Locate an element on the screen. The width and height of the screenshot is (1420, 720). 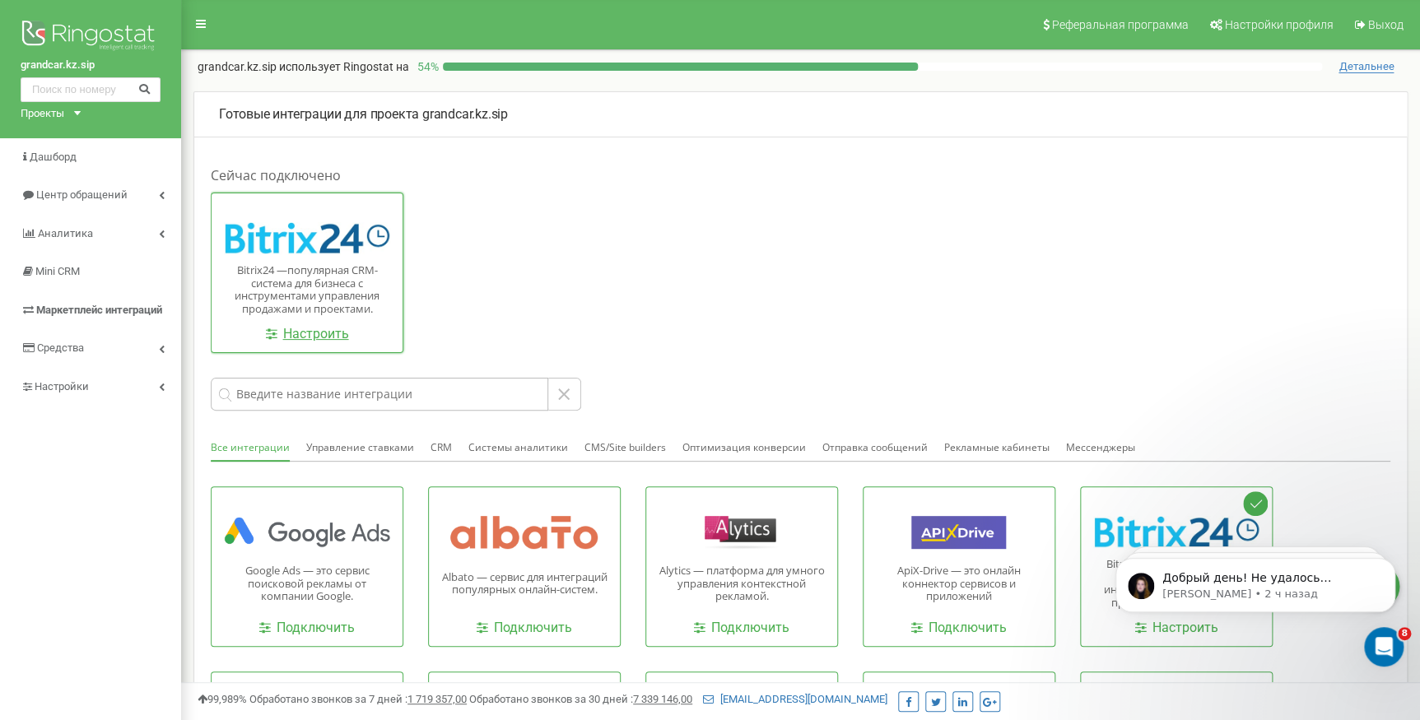
p: Message from Yeva, sent 2 ч назад is located at coordinates (178, 71).